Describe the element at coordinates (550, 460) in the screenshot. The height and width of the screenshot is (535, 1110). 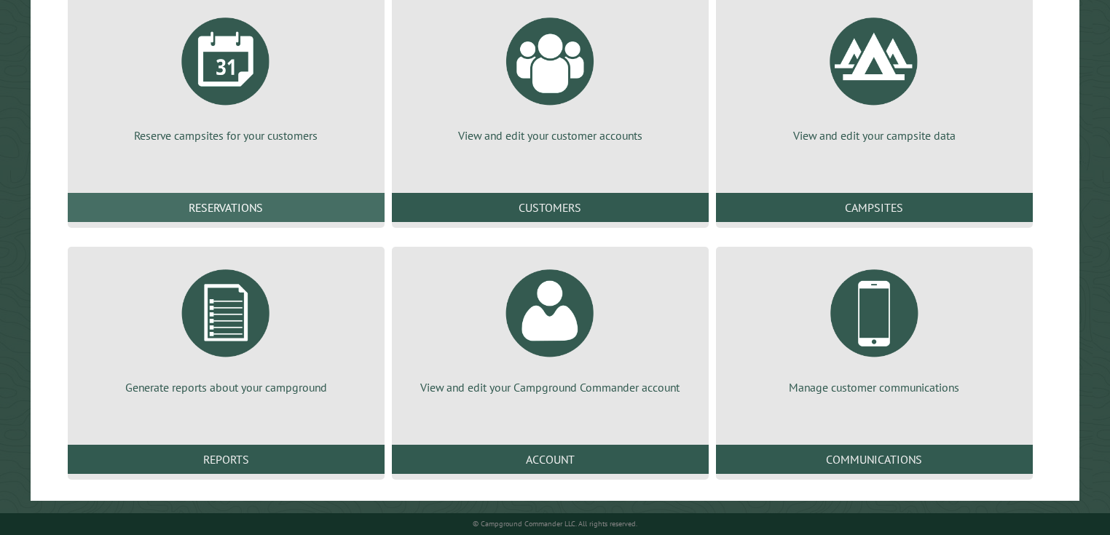
I see `a: Account` at that location.